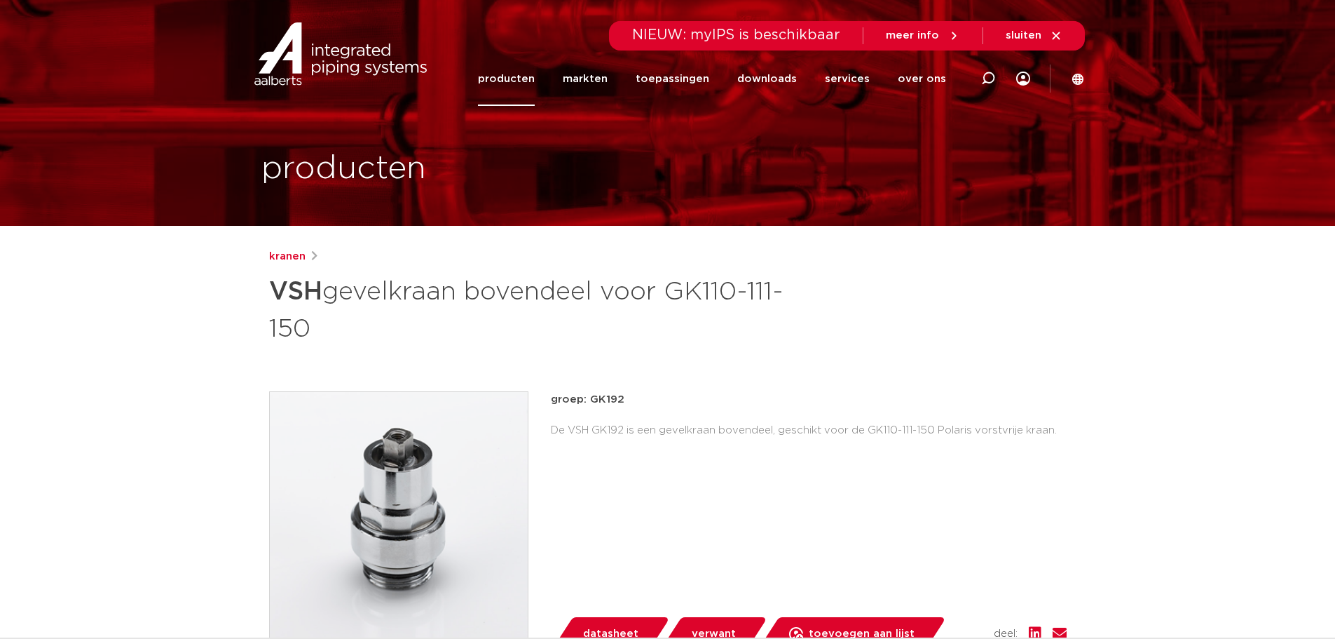  I want to click on a: sluiten, so click(1034, 36).